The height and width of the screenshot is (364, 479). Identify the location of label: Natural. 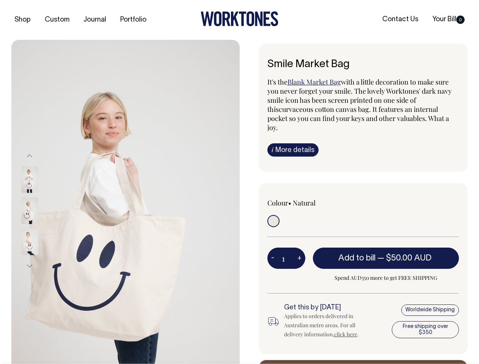
(304, 203).